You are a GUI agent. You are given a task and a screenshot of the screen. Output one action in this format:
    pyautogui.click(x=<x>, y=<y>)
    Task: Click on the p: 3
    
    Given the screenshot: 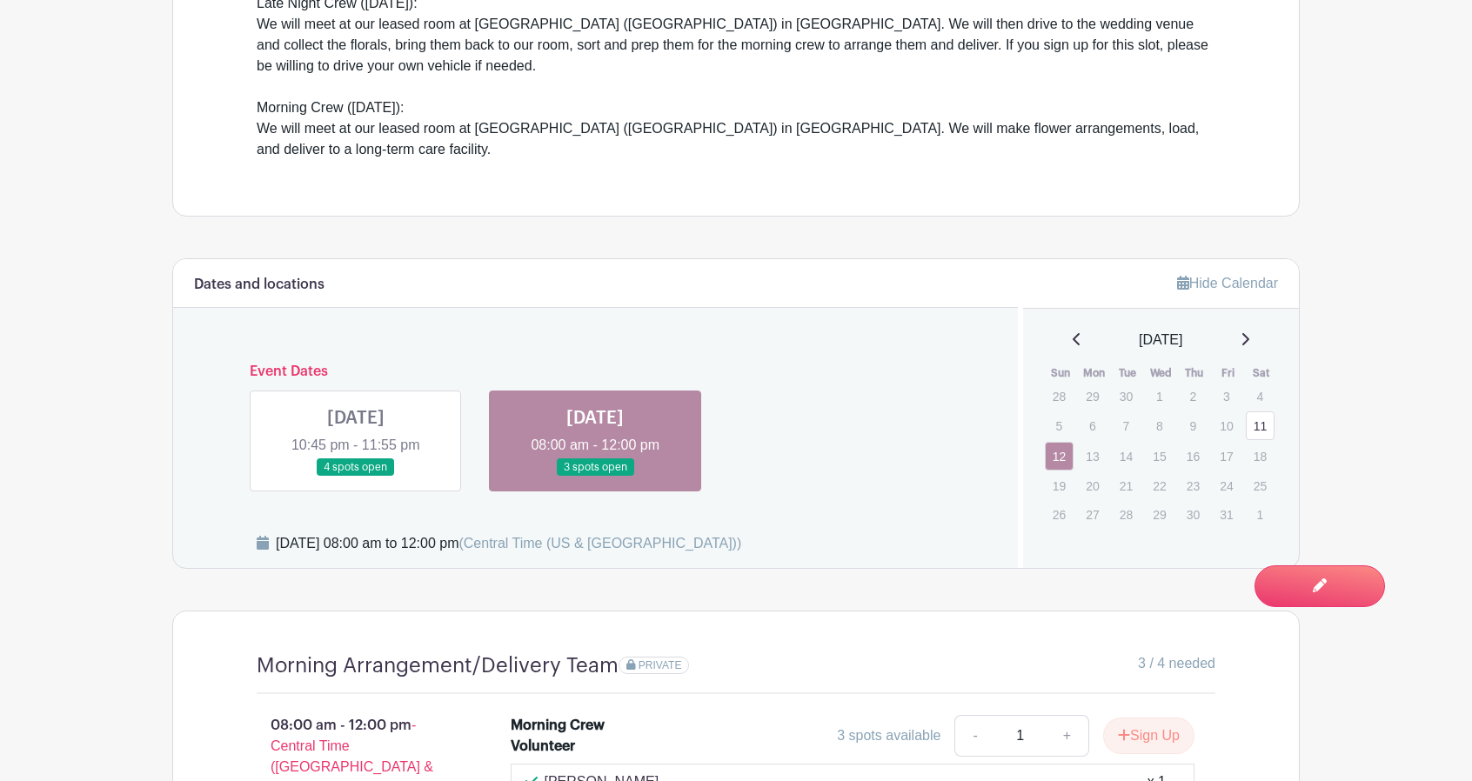 What is the action you would take?
    pyautogui.click(x=1225, y=396)
    